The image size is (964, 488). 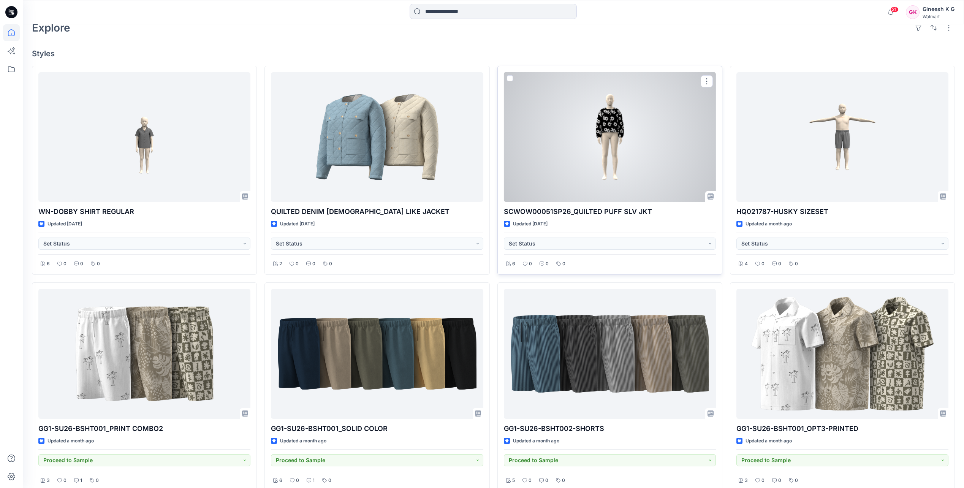 What do you see at coordinates (842, 137) in the screenshot?
I see `a: HQ021787-HUSKY SIZESET` at bounding box center [842, 137].